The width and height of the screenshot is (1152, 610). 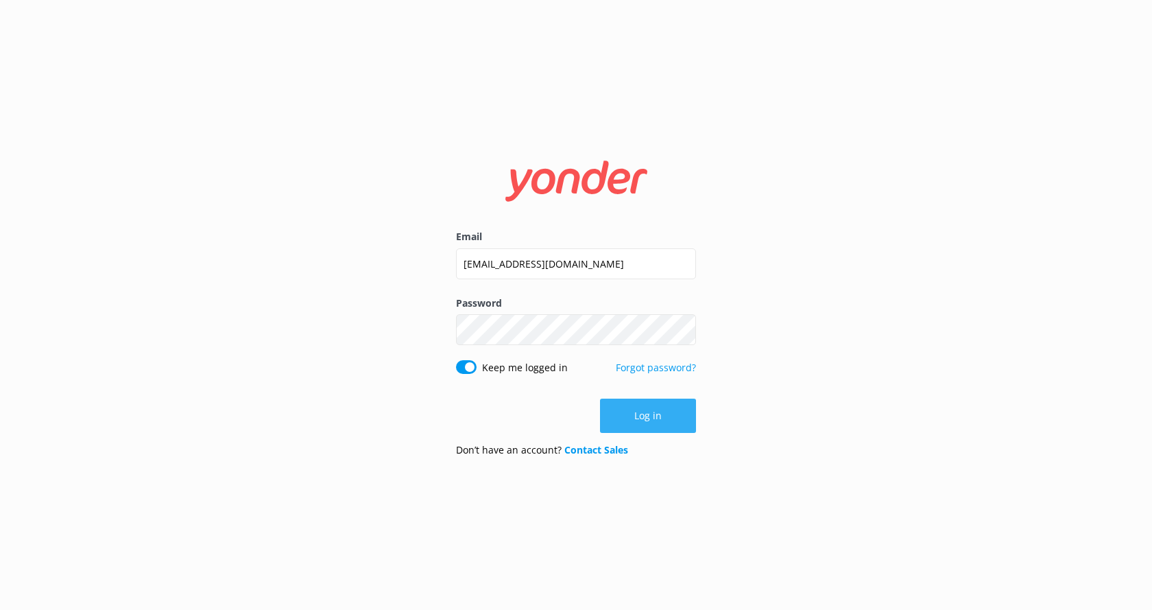 What do you see at coordinates (596, 449) in the screenshot?
I see `a: Contact Sales` at bounding box center [596, 449].